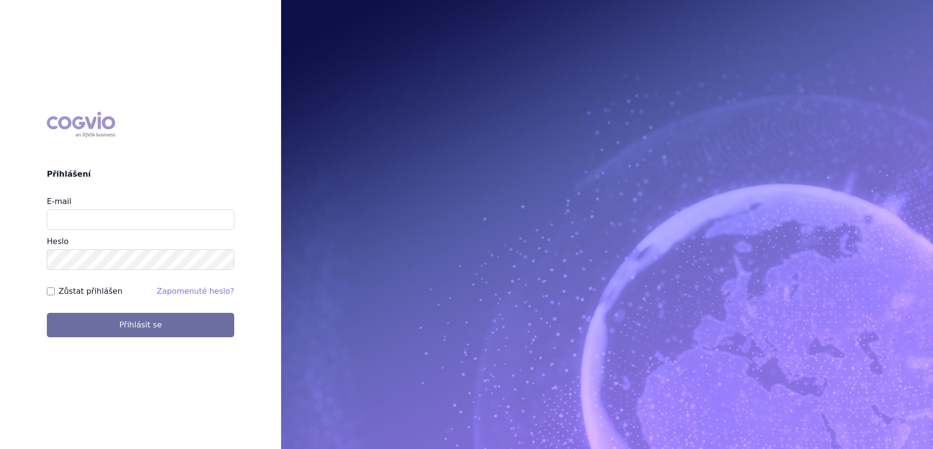 This screenshot has height=449, width=933. Describe the element at coordinates (195, 291) in the screenshot. I see `a: Zapomenuté heslo?` at that location.